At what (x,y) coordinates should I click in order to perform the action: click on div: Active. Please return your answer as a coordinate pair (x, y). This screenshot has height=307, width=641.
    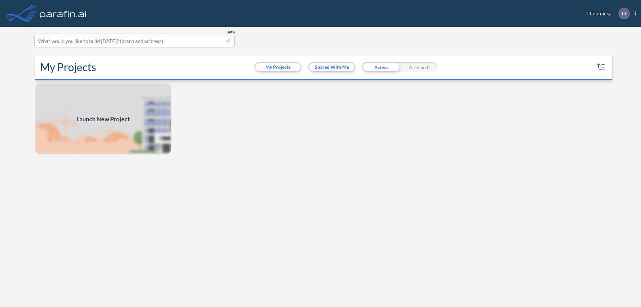
    Looking at the image, I should click on (381, 67).